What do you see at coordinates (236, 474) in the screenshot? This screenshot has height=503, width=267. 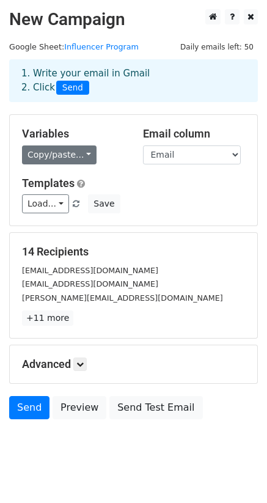 I see `div: Chat Widget` at bounding box center [236, 474].